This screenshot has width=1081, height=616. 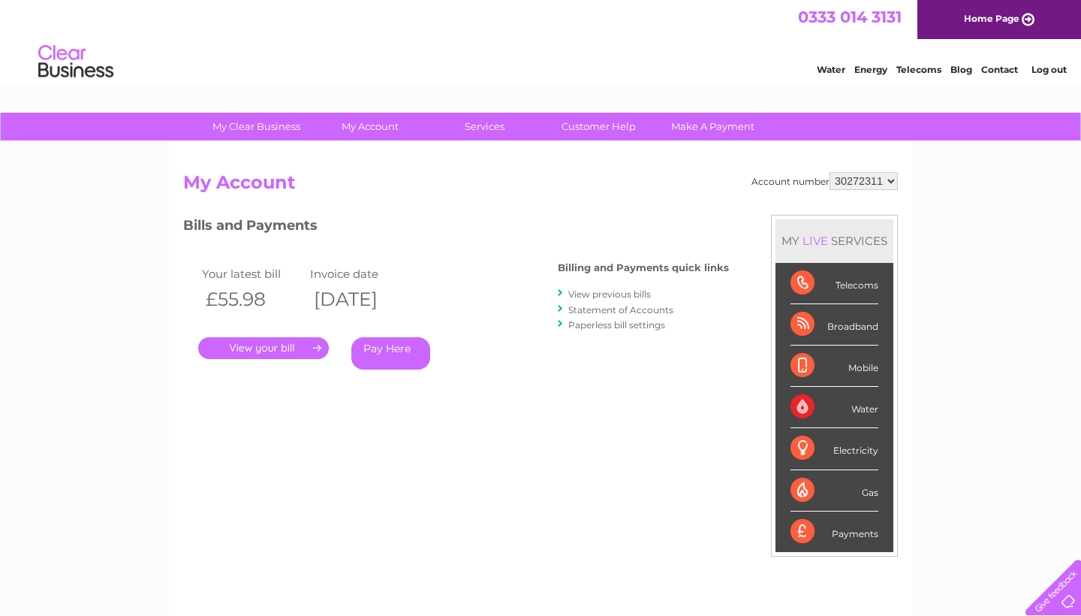 I want to click on th: £55.98, so click(x=252, y=299).